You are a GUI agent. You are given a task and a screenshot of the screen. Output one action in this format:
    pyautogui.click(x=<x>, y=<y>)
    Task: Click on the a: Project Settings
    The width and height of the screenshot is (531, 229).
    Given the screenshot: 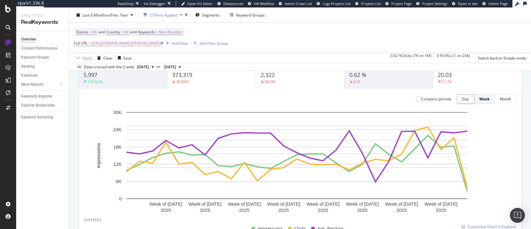 What is the action you would take?
    pyautogui.click(x=432, y=4)
    